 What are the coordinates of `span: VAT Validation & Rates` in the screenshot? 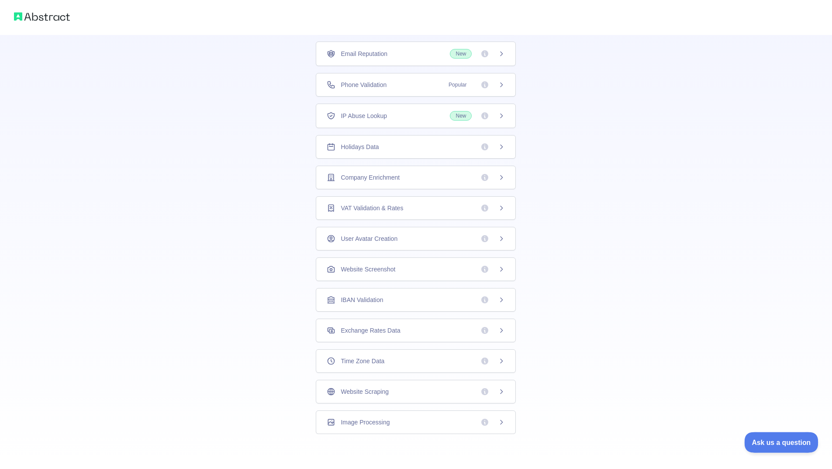 It's located at (372, 208).